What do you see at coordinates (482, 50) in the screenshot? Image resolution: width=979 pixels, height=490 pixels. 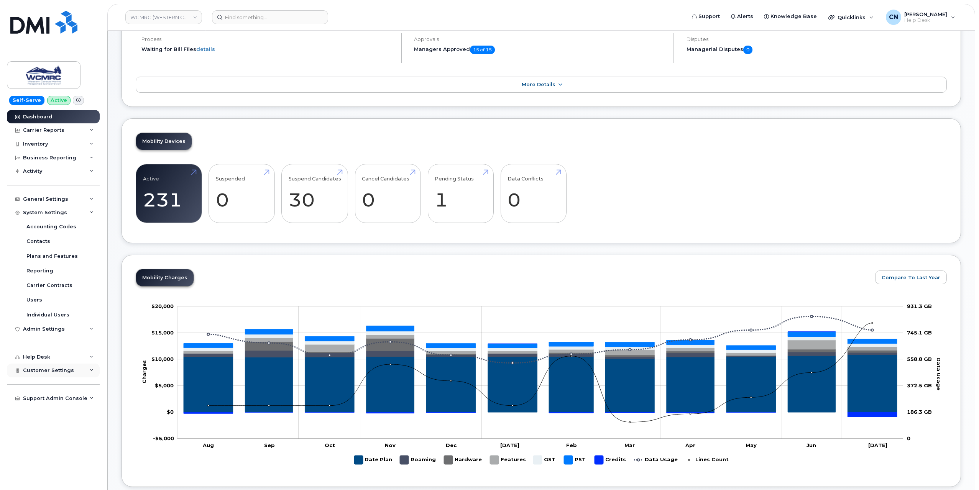 I see `span: 15 of 15` at bounding box center [482, 50].